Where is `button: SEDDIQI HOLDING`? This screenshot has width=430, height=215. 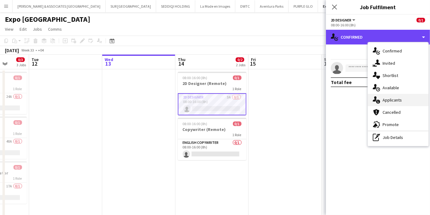 button: SEDDIQI HOLDING is located at coordinates (176, 6).